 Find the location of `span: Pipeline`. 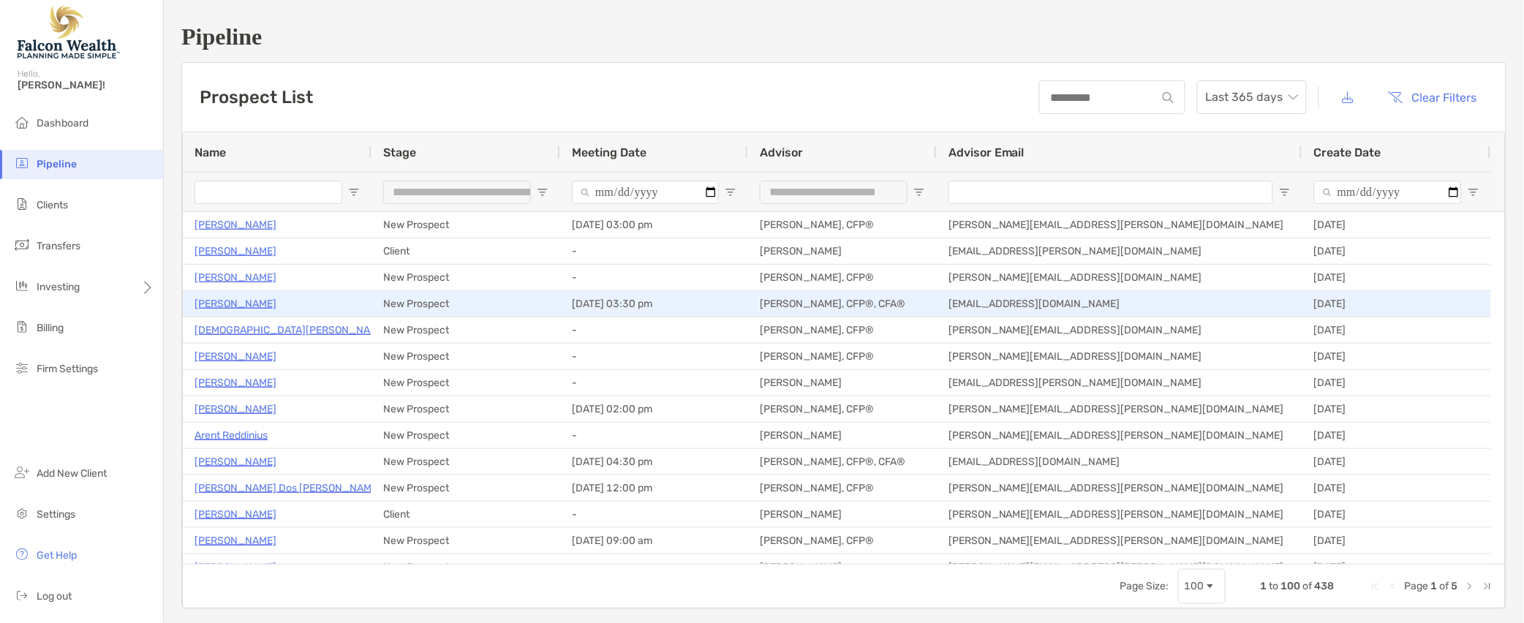

span: Pipeline is located at coordinates (56, 164).